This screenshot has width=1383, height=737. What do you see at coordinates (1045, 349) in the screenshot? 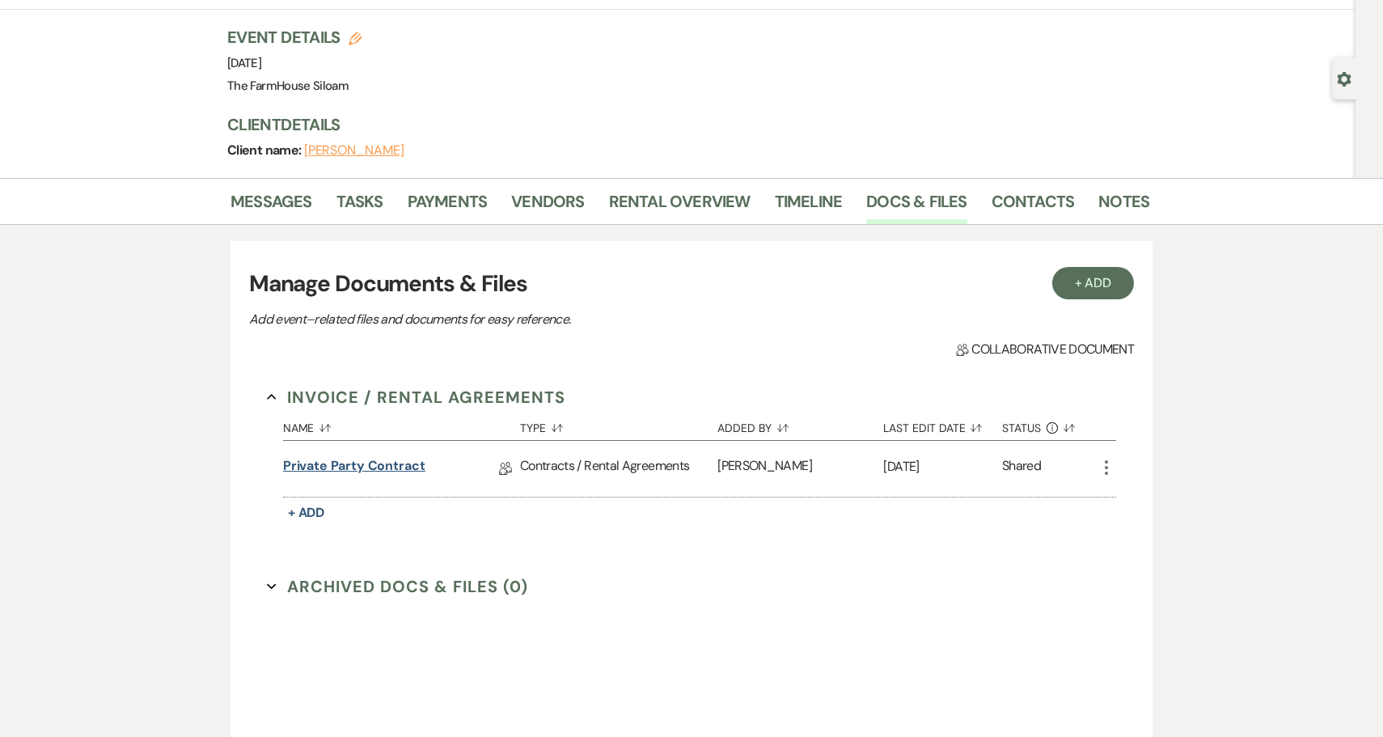
I see `span: Collaborative document` at bounding box center [1045, 349].